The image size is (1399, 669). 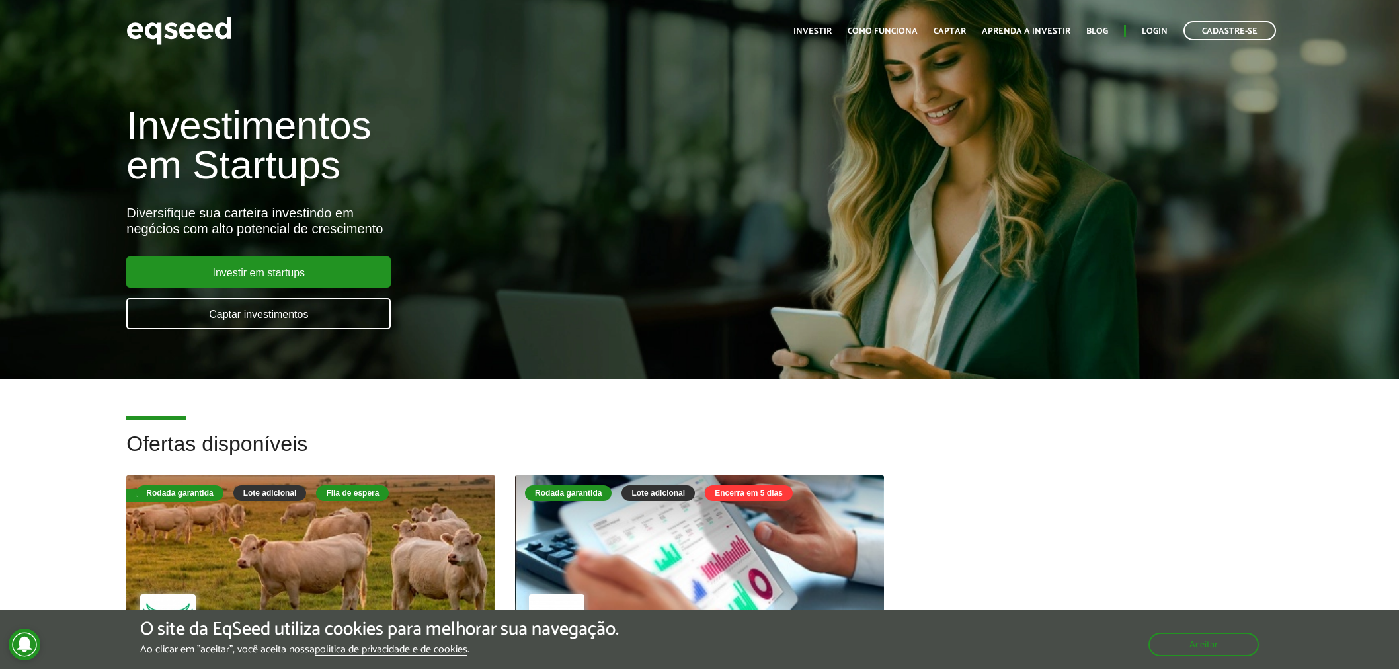 I want to click on button: Aceitar, so click(x=1203, y=645).